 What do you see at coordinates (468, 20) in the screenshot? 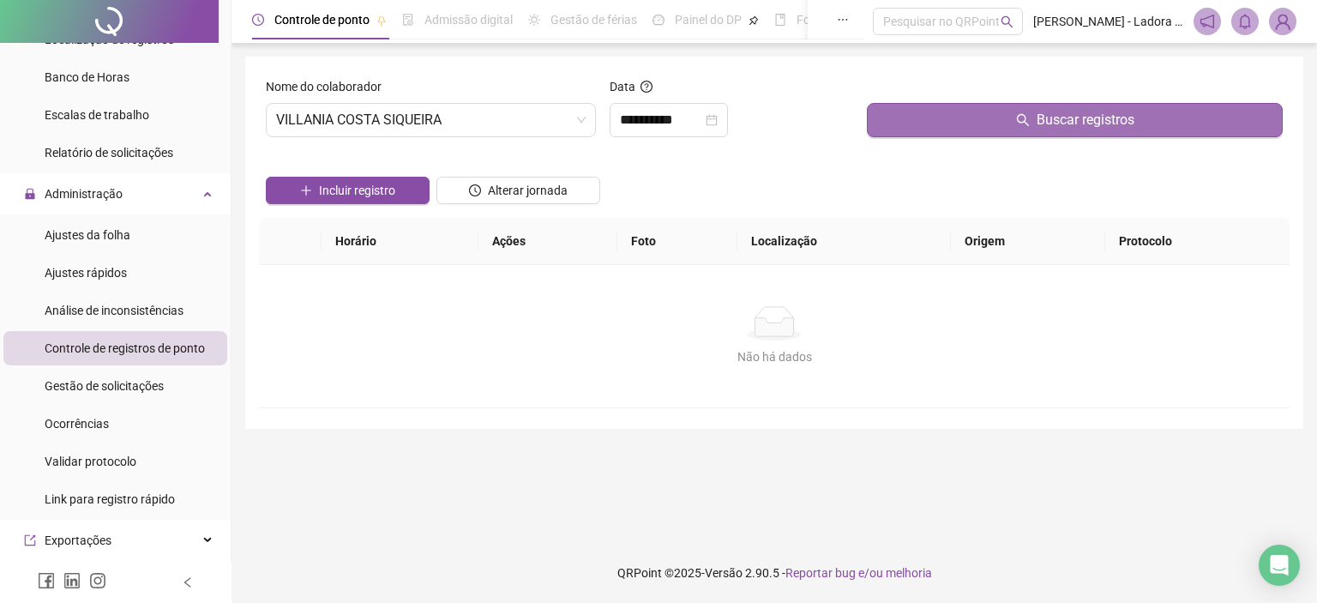
I see `span: Admissão digital` at bounding box center [468, 20].